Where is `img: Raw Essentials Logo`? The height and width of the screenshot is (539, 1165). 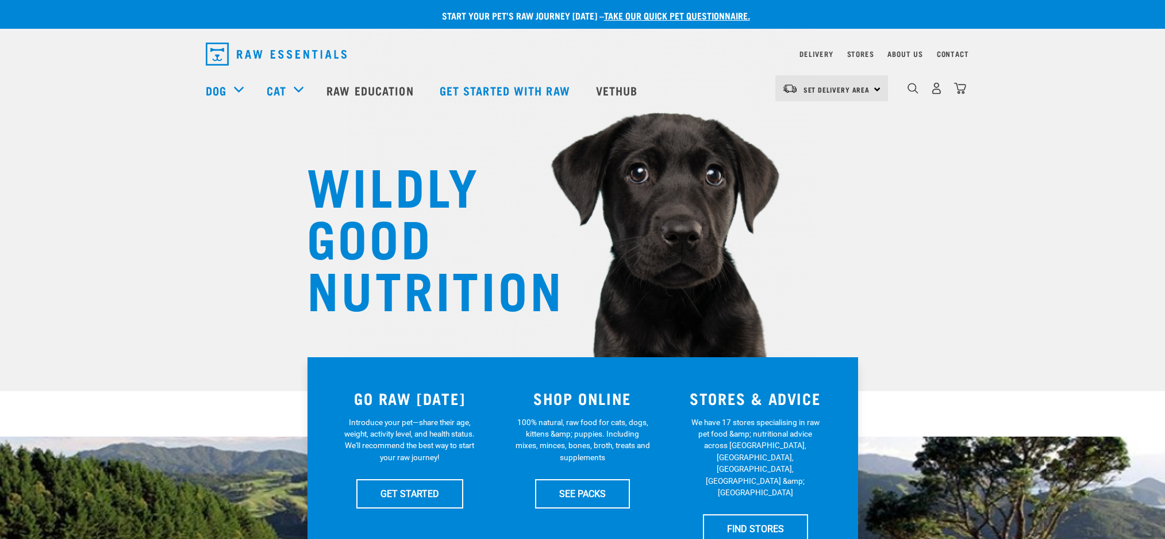 img: Raw Essentials Logo is located at coordinates (276, 54).